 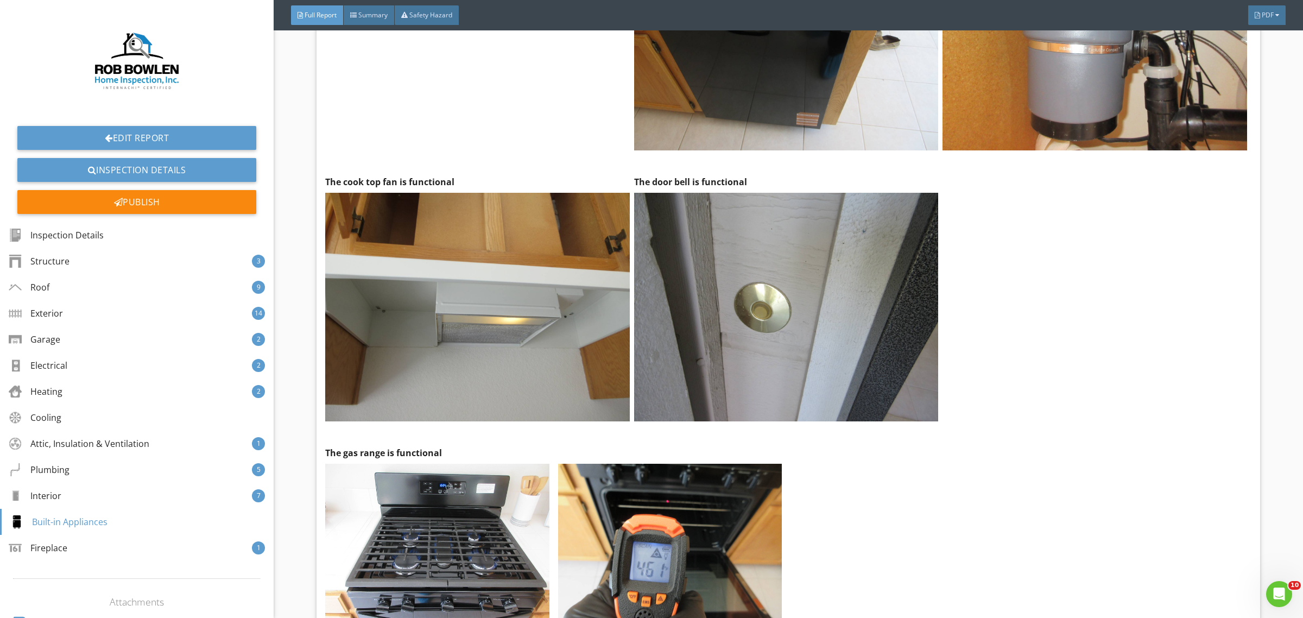 I want to click on div: Fireplace, so click(x=38, y=548).